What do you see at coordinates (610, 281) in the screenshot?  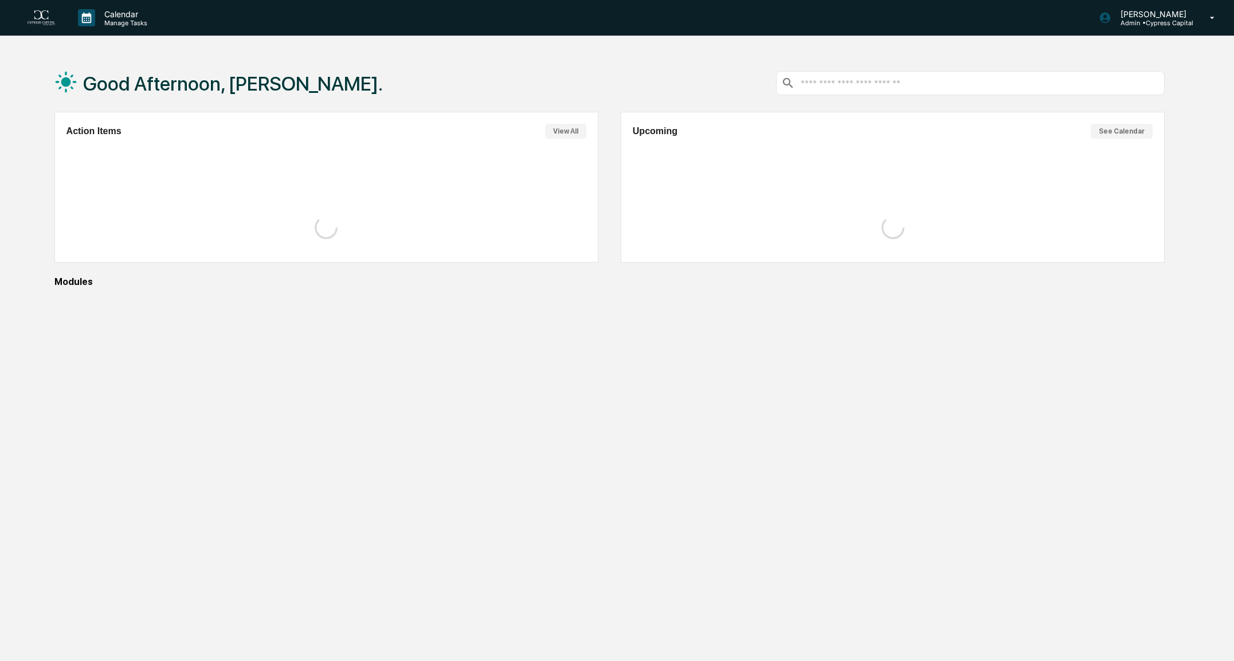 I see `div: Modules` at bounding box center [610, 281].